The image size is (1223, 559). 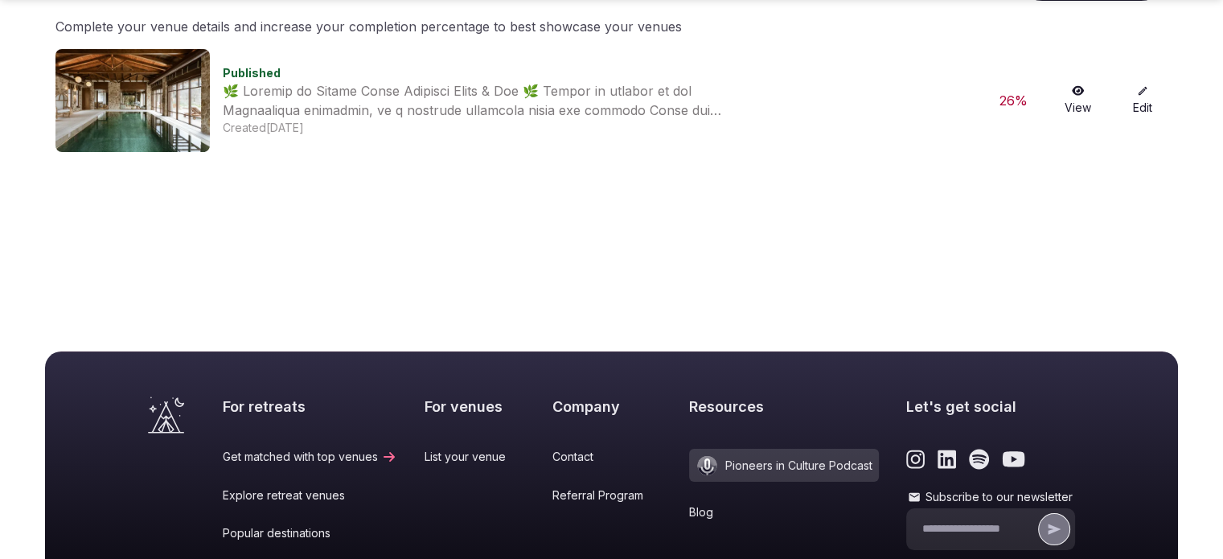 What do you see at coordinates (946, 459) in the screenshot?
I see `a: Link to the retreats and venues LinkedIn page` at bounding box center [946, 459].